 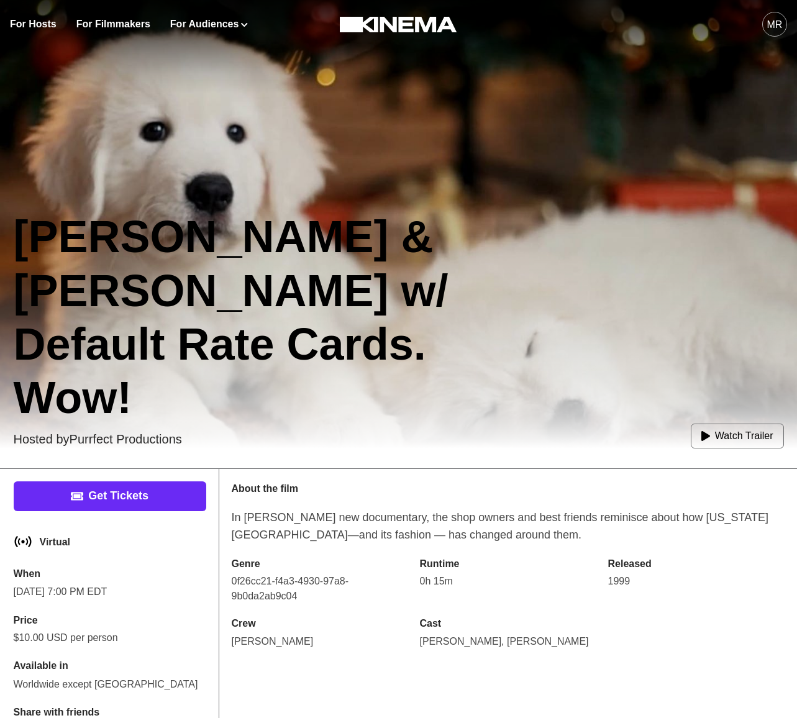 I want to click on p: $10.00 USD per person, so click(x=110, y=638).